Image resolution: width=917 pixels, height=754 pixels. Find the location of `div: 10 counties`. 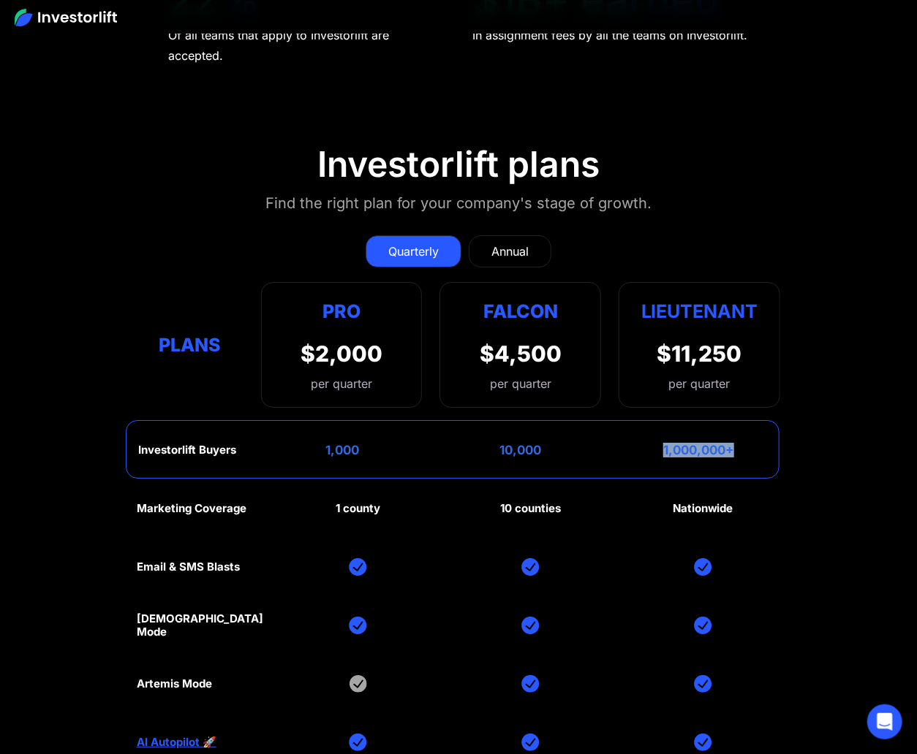

div: 10 counties is located at coordinates (530, 509).